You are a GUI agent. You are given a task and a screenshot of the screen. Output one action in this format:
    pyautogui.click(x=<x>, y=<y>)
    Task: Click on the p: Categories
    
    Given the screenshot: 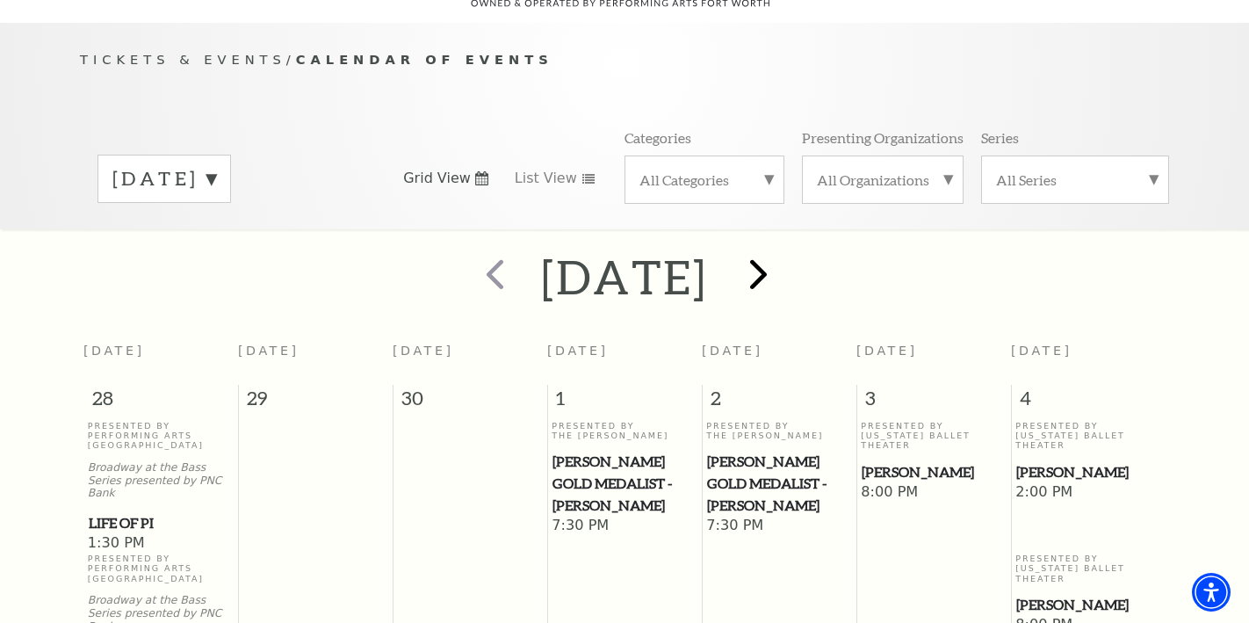 What is the action you would take?
    pyautogui.click(x=658, y=137)
    